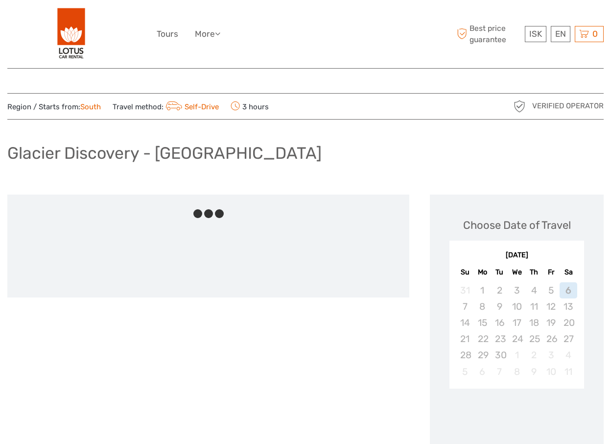 This screenshot has height=444, width=611. I want to click on div: month 2025-09, so click(517, 331).